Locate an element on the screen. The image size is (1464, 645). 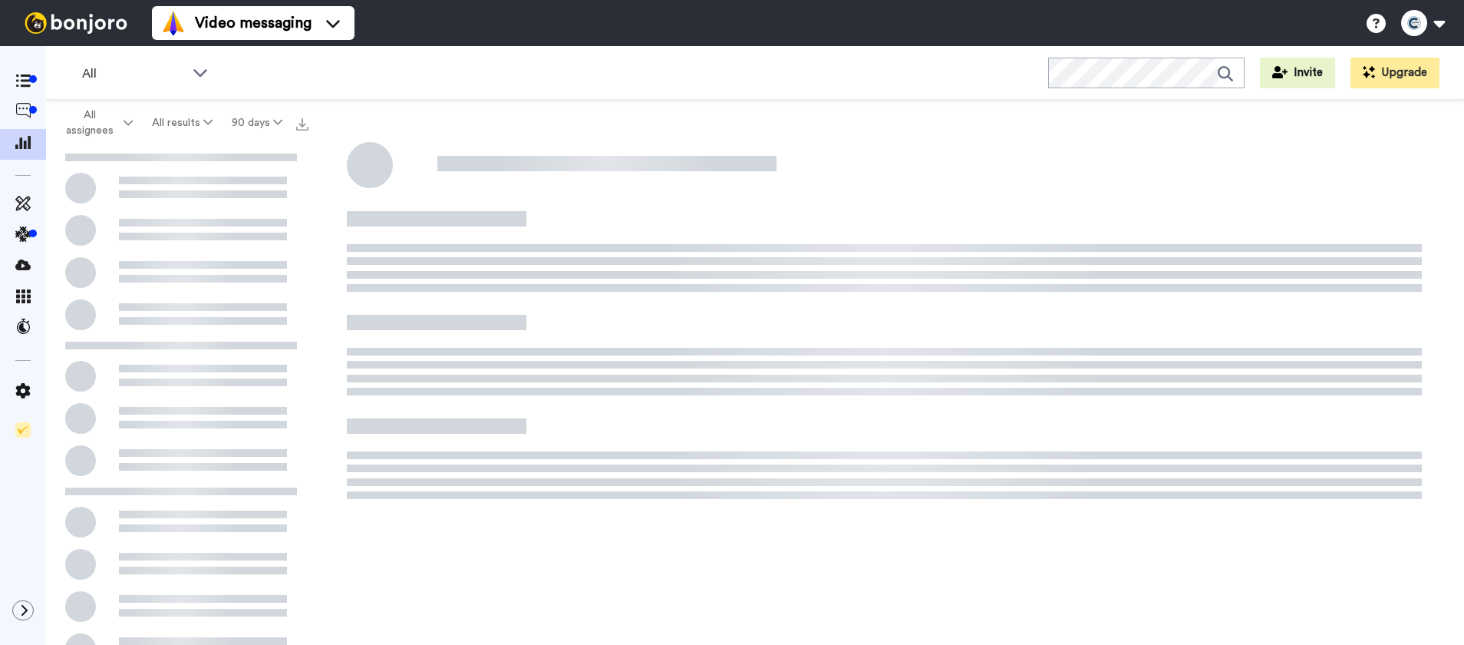
button: 90 days is located at coordinates (256, 123).